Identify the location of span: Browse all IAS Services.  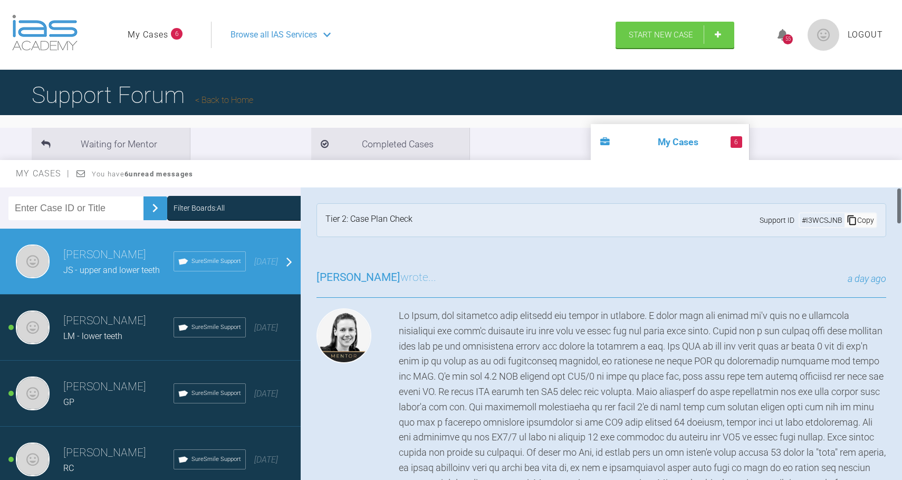
(274, 35).